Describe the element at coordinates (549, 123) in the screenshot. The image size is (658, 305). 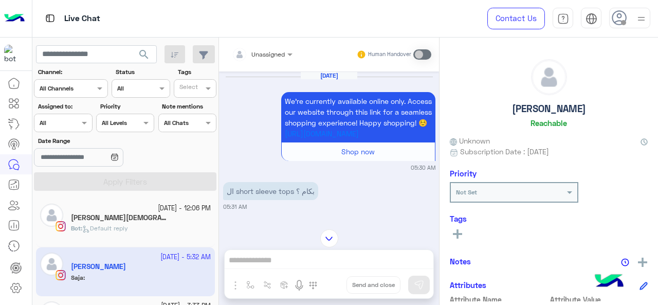
I see `h6: Reachable` at that location.